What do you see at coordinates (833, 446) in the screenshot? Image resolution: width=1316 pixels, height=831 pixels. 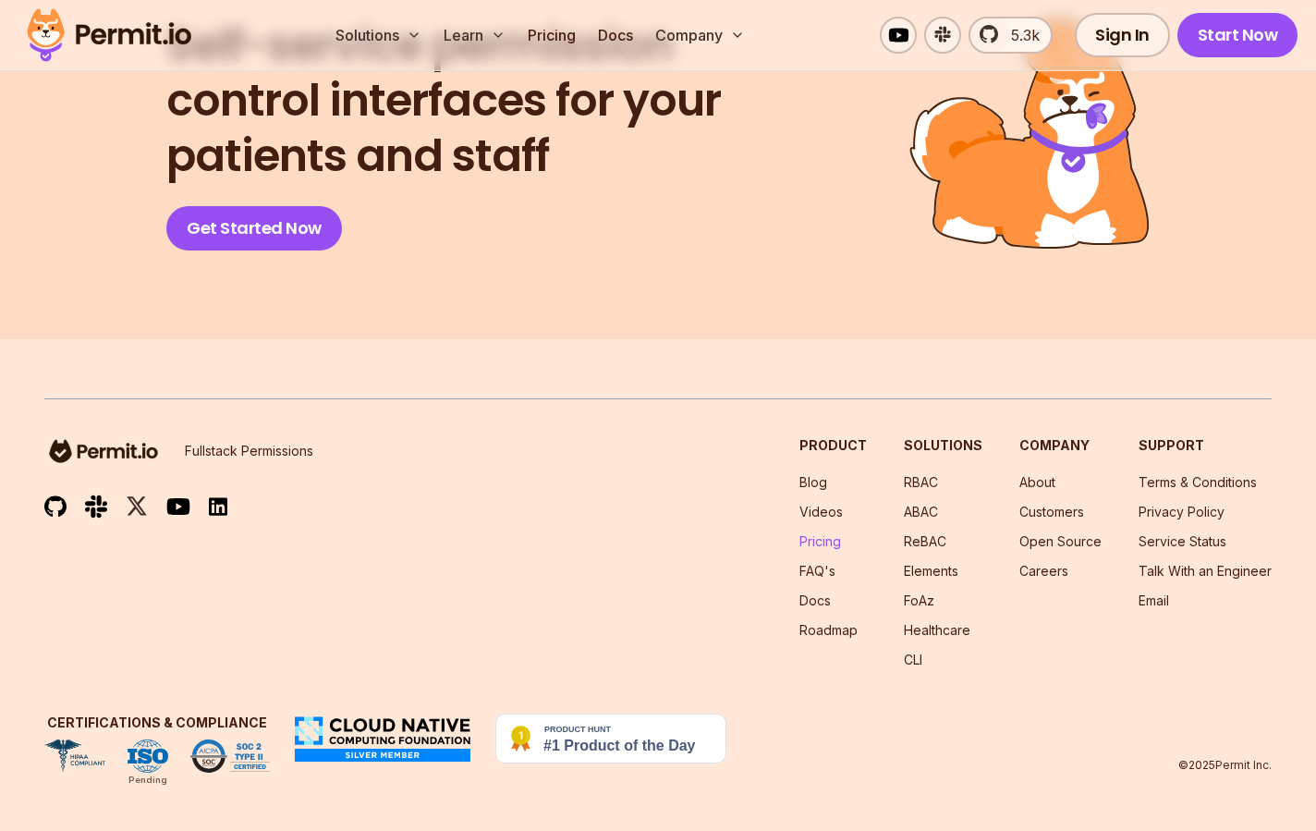 I see `h3: Product` at bounding box center [833, 446].